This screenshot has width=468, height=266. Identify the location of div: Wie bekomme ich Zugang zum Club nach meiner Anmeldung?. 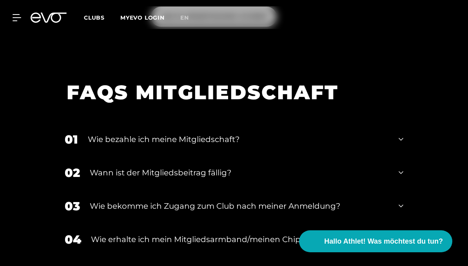
(239, 206).